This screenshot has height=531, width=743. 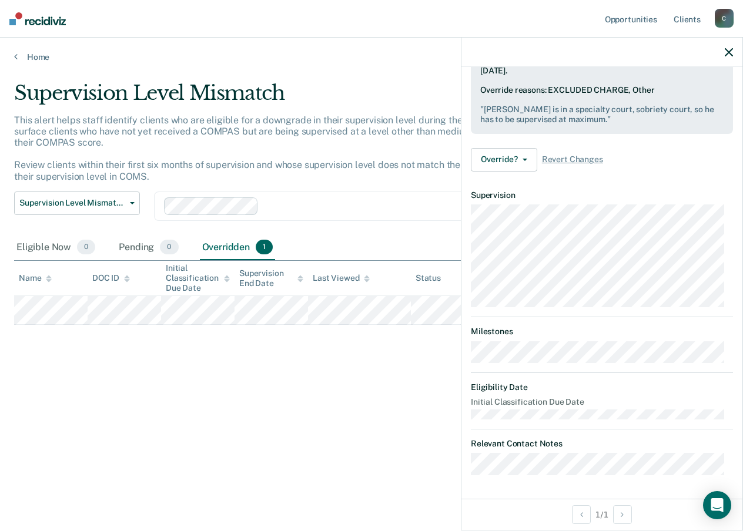 What do you see at coordinates (371, 57) in the screenshot?
I see `a: Home` at bounding box center [371, 57].